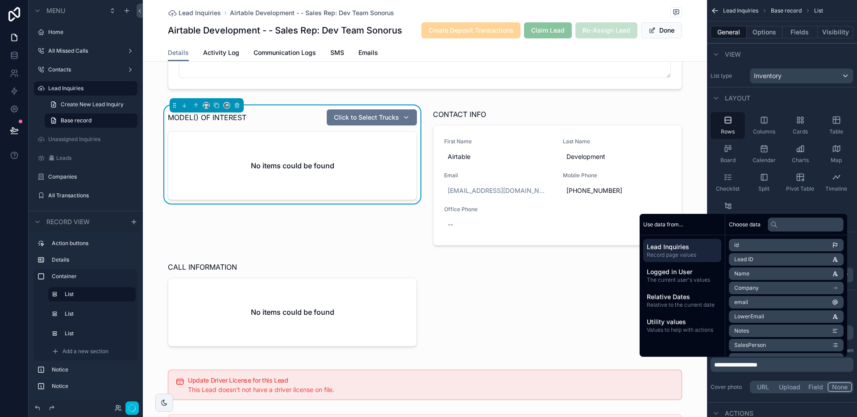 The width and height of the screenshot is (857, 417). I want to click on button: Rows, so click(727, 125).